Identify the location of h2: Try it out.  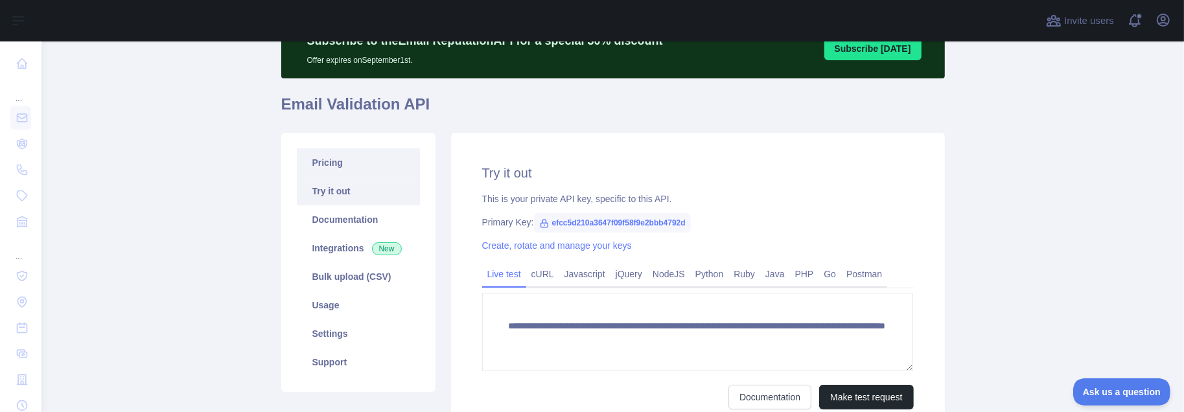
(698, 173).